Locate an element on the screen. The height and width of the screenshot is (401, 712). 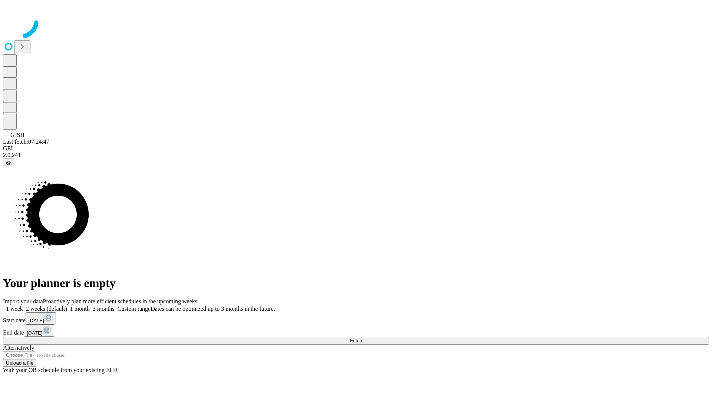
span: Dates can be optimized up to 3 months in the future. is located at coordinates (213, 308).